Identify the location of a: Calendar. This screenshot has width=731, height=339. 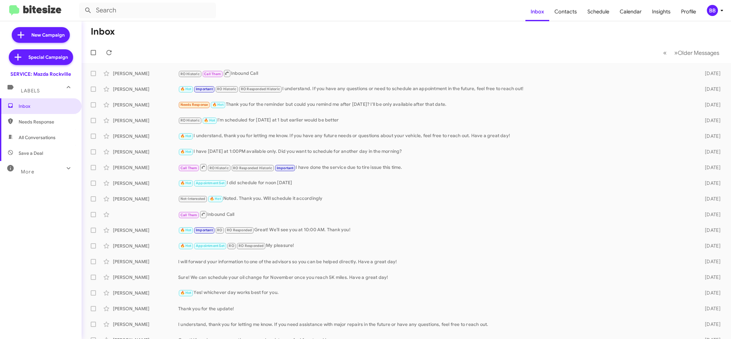
(630, 12).